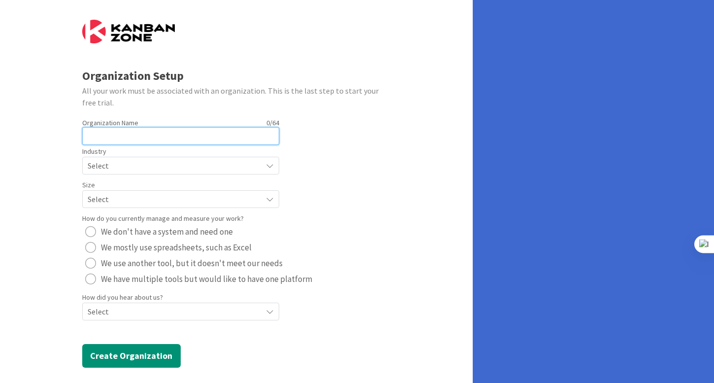 Image resolution: width=714 pixels, height=383 pixels. I want to click on label: How did you hear about us?, so click(123, 297).